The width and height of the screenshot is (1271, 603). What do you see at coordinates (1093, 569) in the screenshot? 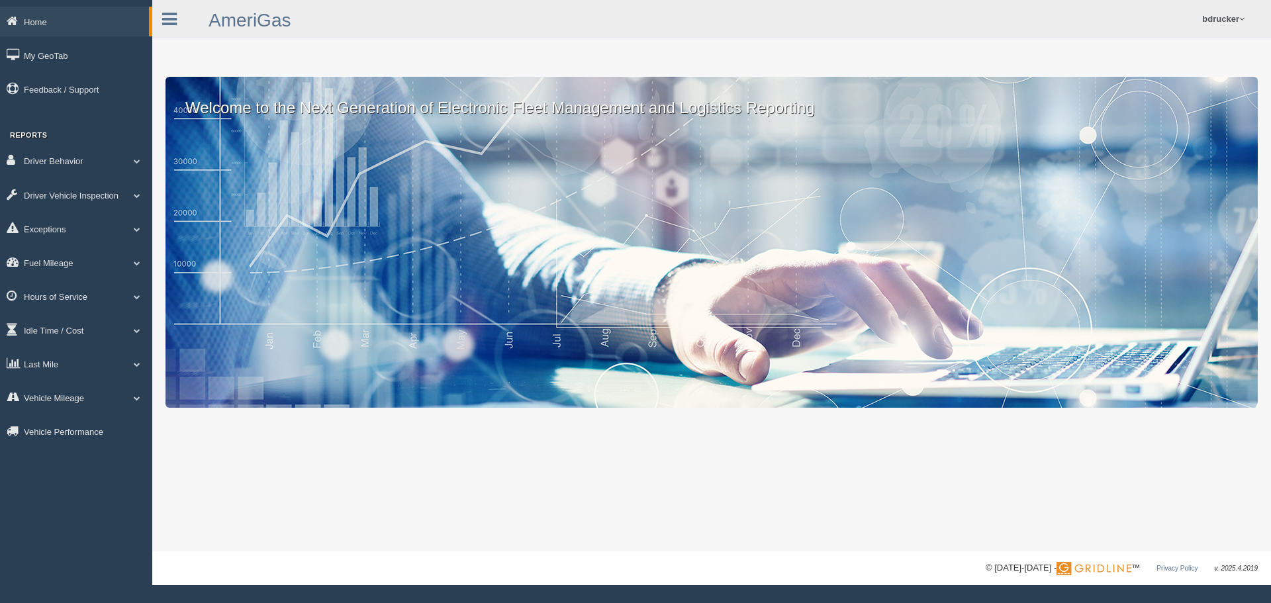
I see `img: Gridline` at bounding box center [1093, 569].